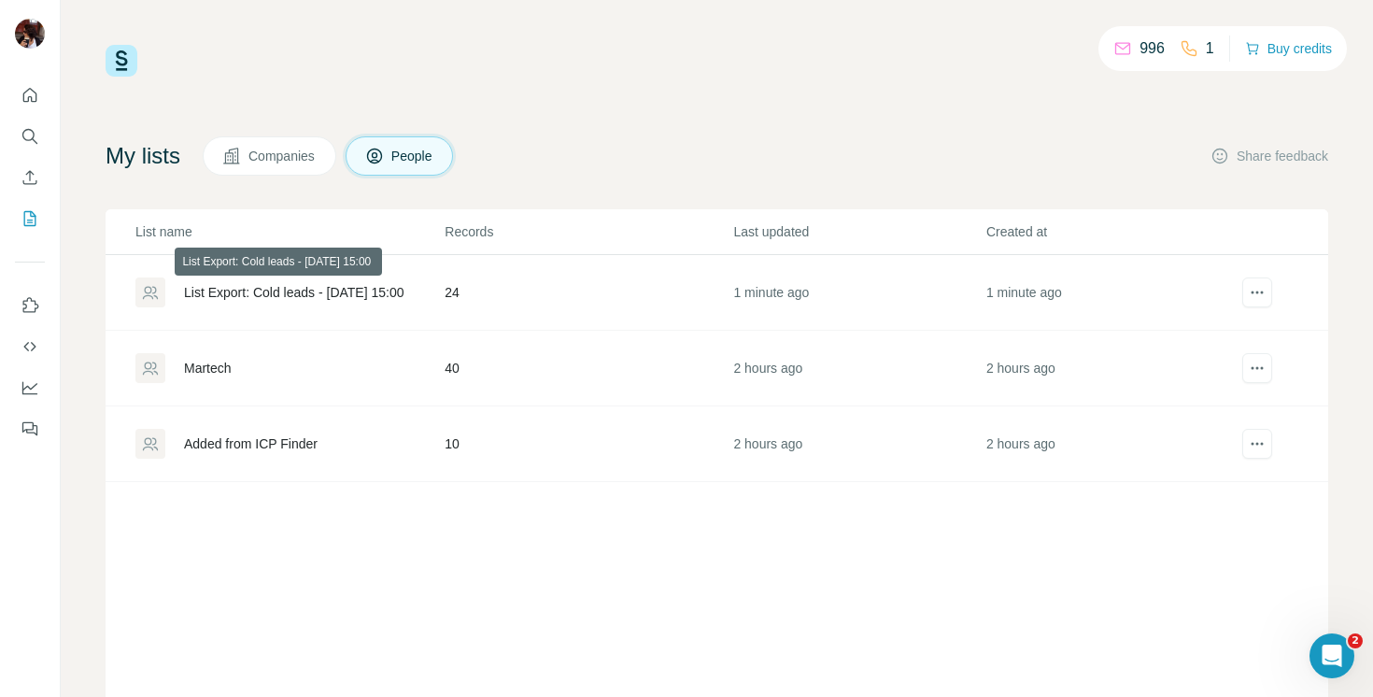 The image size is (1373, 697). What do you see at coordinates (30, 136) in the screenshot?
I see `button: Search` at bounding box center [30, 136].